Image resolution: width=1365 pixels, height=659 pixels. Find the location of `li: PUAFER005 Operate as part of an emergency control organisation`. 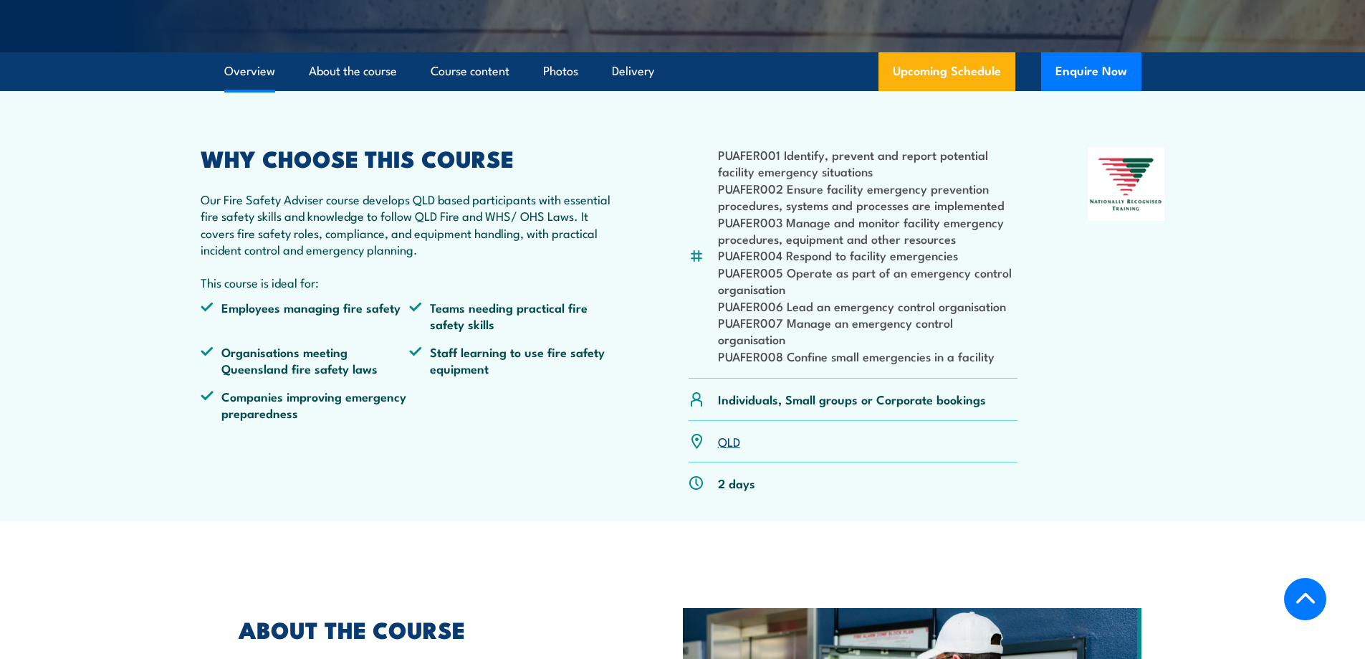

li: PUAFER005 Operate as part of an emergency control organisation is located at coordinates (868, 280).